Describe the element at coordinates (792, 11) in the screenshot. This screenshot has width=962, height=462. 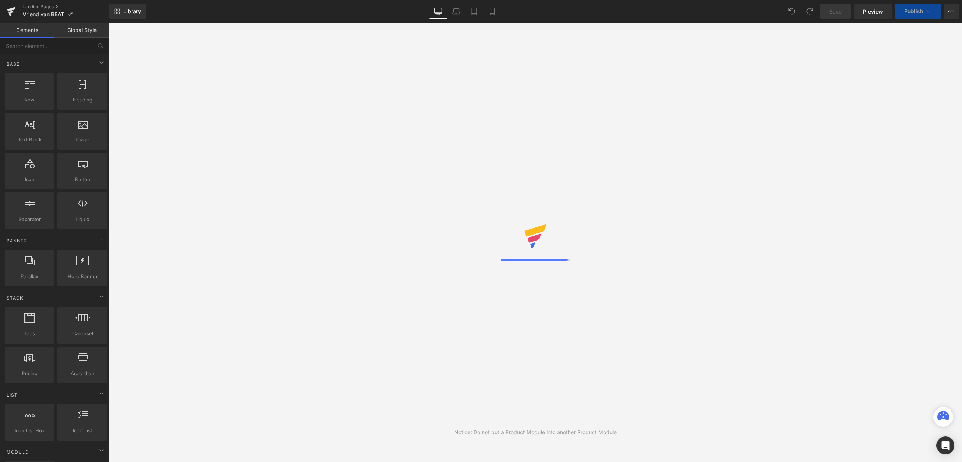
I see `button: Undo` at that location.